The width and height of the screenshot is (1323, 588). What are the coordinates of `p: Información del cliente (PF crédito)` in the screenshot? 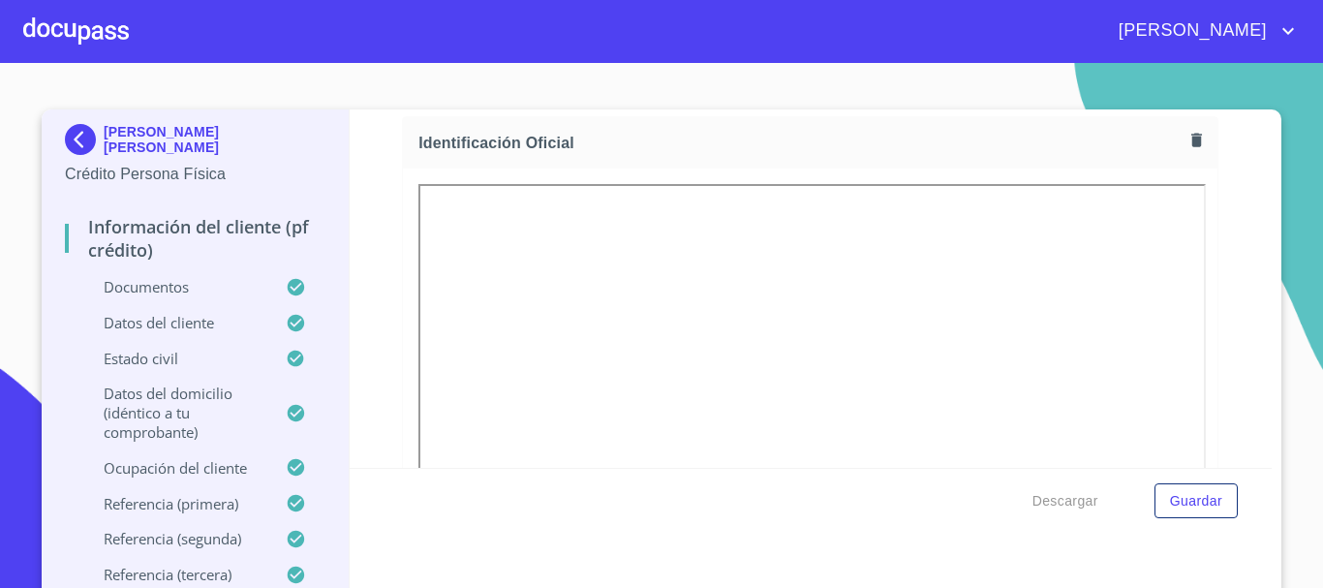 It's located at (195, 238).